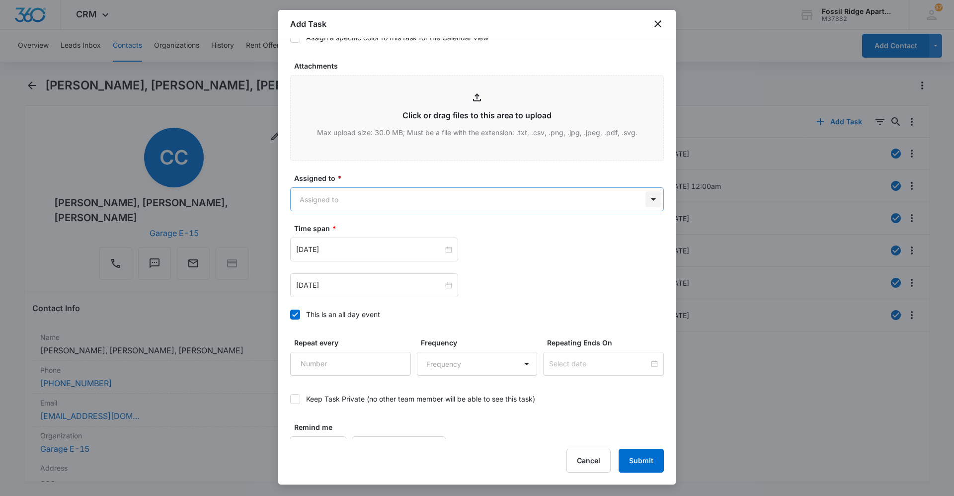  Describe the element at coordinates (481, 178) in the screenshot. I see `label: Assigned to` at that location.